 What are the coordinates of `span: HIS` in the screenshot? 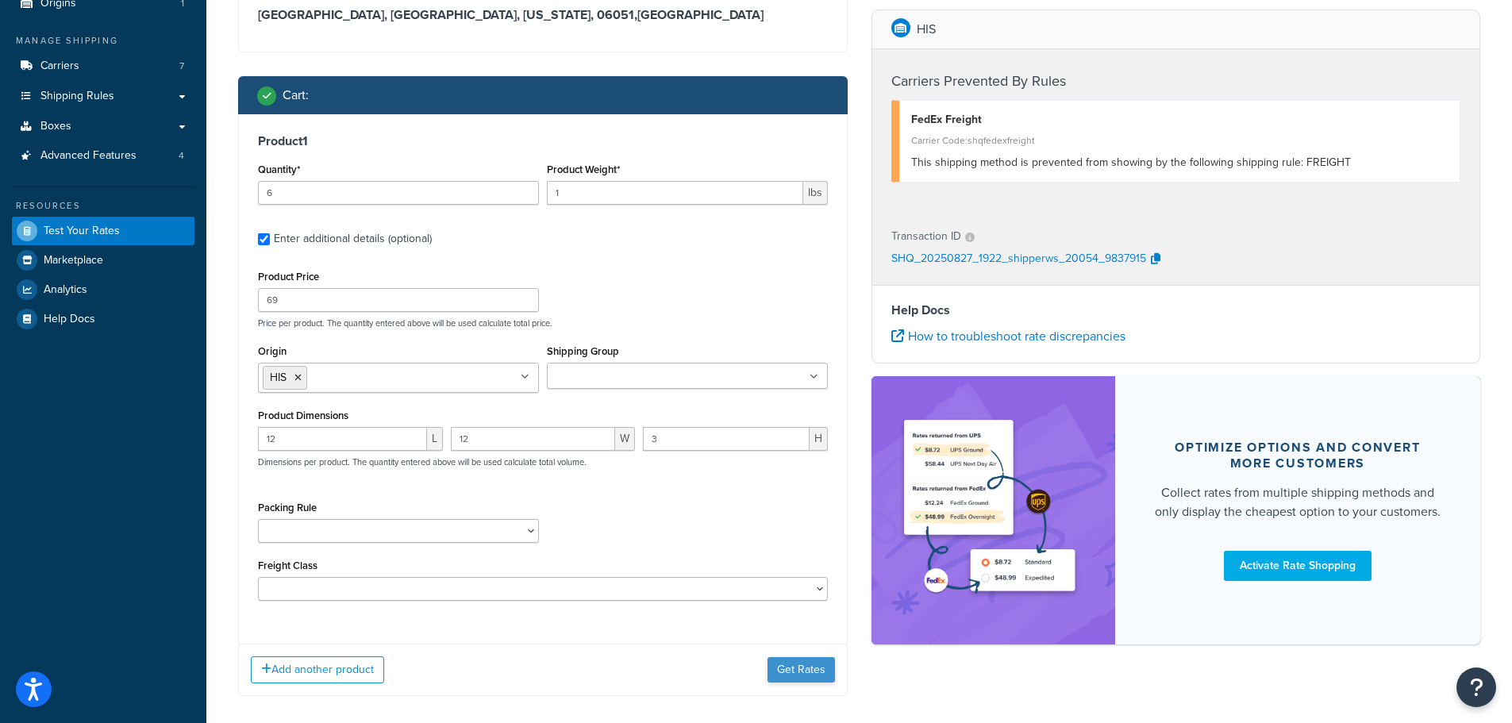 It's located at (278, 377).